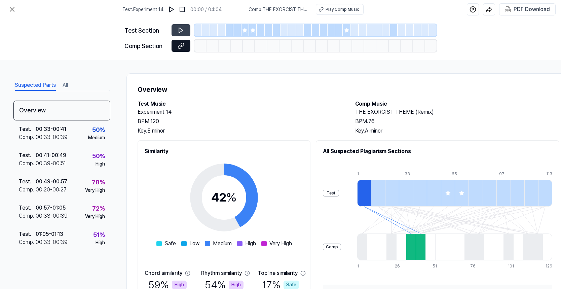 The image size is (561, 289). Describe the element at coordinates (146, 30) in the screenshot. I see `div: Test Section` at that location.